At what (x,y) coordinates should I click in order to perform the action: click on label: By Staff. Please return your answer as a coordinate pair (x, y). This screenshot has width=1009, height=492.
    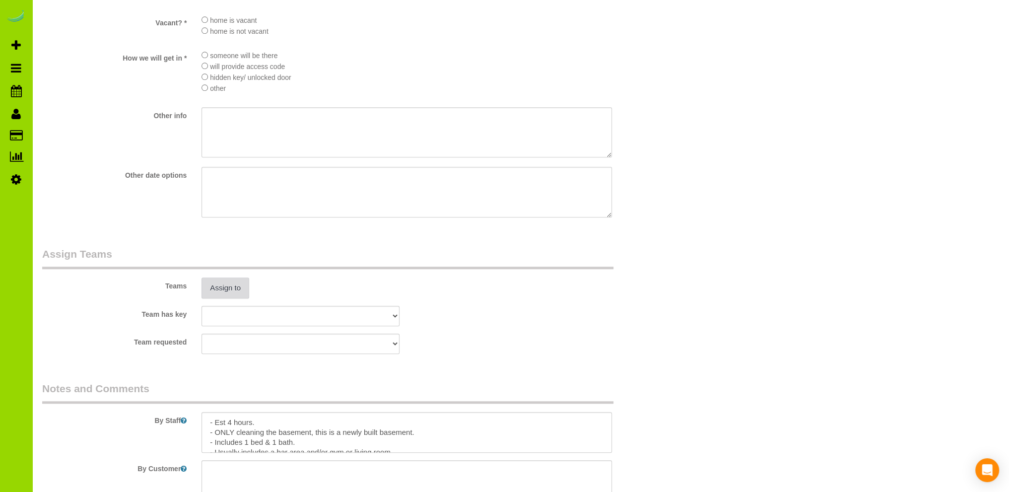
    Looking at the image, I should click on (114, 419).